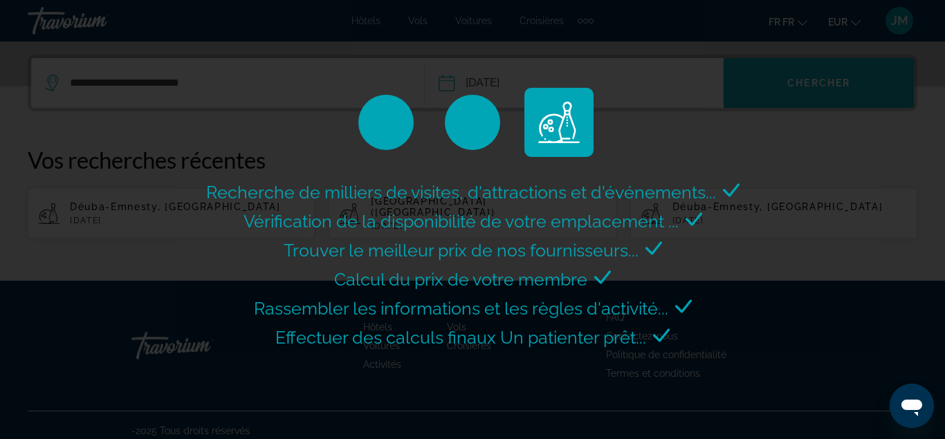 The height and width of the screenshot is (439, 945). What do you see at coordinates (461, 309) in the screenshot?
I see `span: Rassembler les informations et les règles d'activité...` at bounding box center [461, 309].